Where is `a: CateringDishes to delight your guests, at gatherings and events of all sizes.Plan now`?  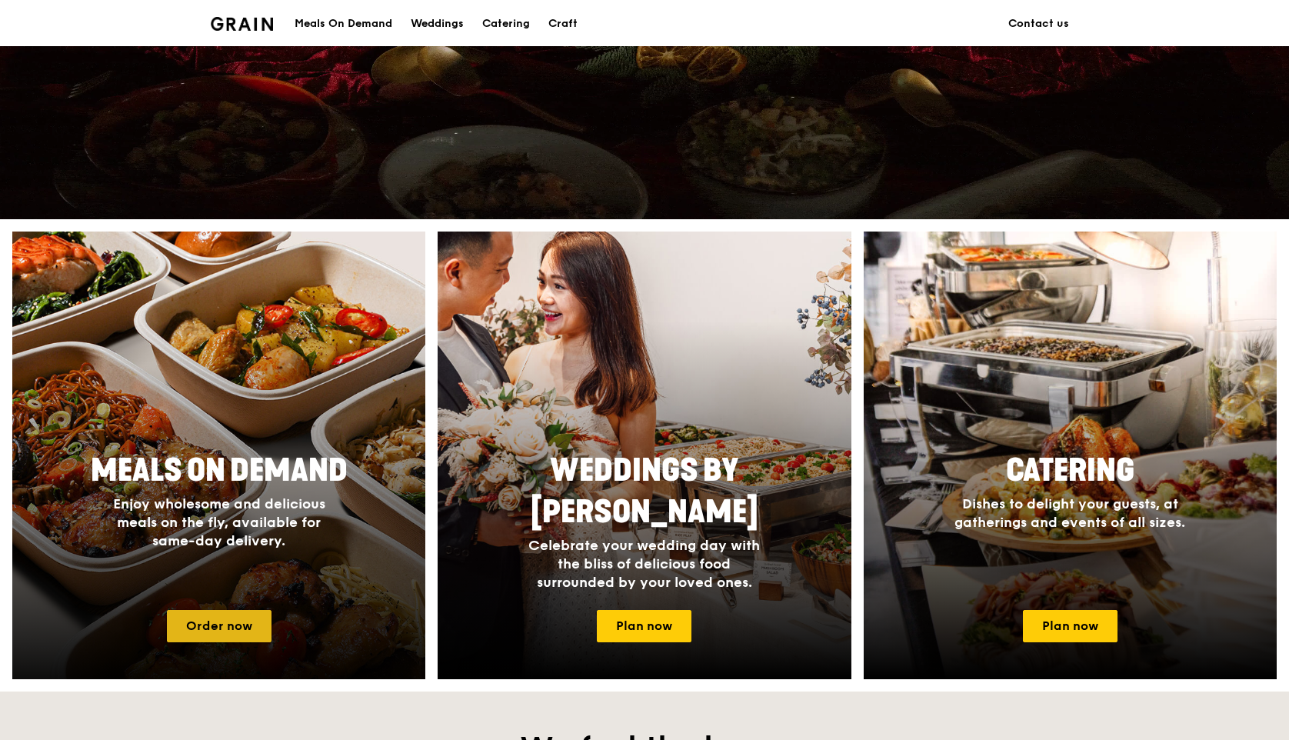 a: CateringDishes to delight your guests, at gatherings and events of all sizes.Plan now is located at coordinates (1070, 455).